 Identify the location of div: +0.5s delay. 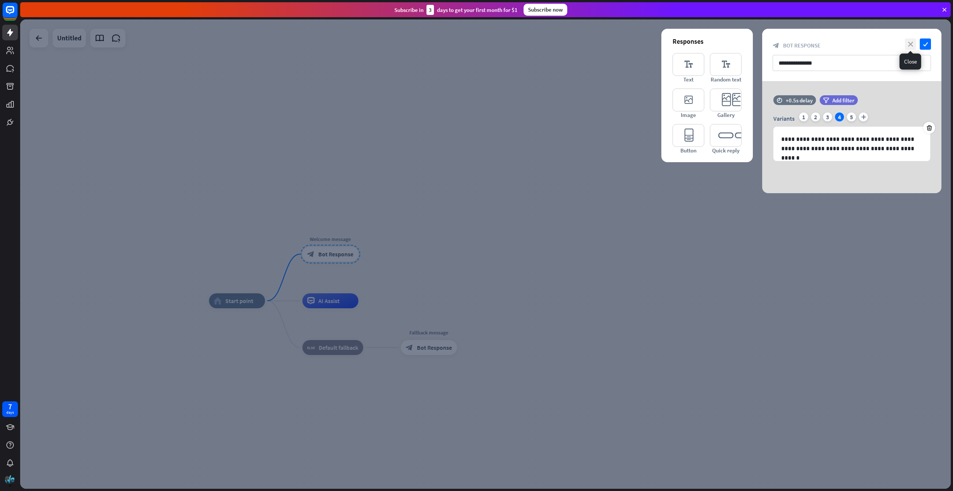
(799, 100).